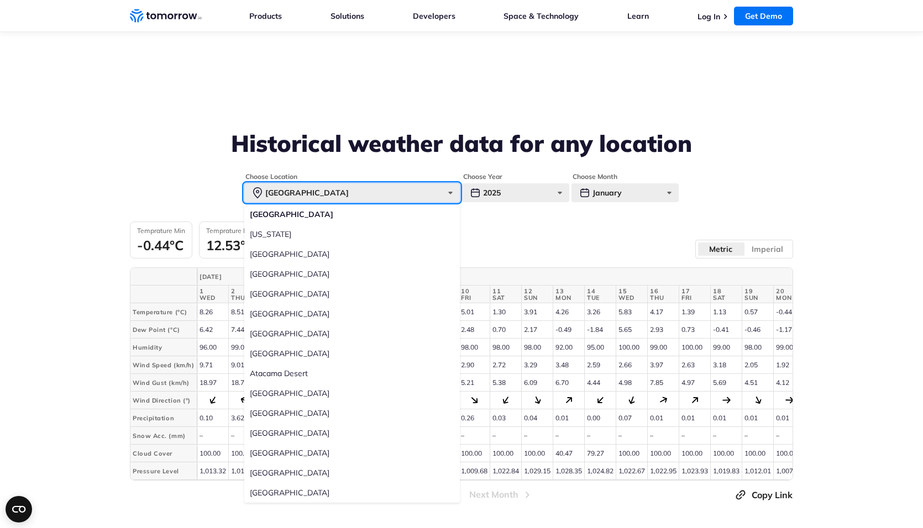  What do you see at coordinates (536, 383) in the screenshot?
I see `td: 6.09` at bounding box center [536, 383].